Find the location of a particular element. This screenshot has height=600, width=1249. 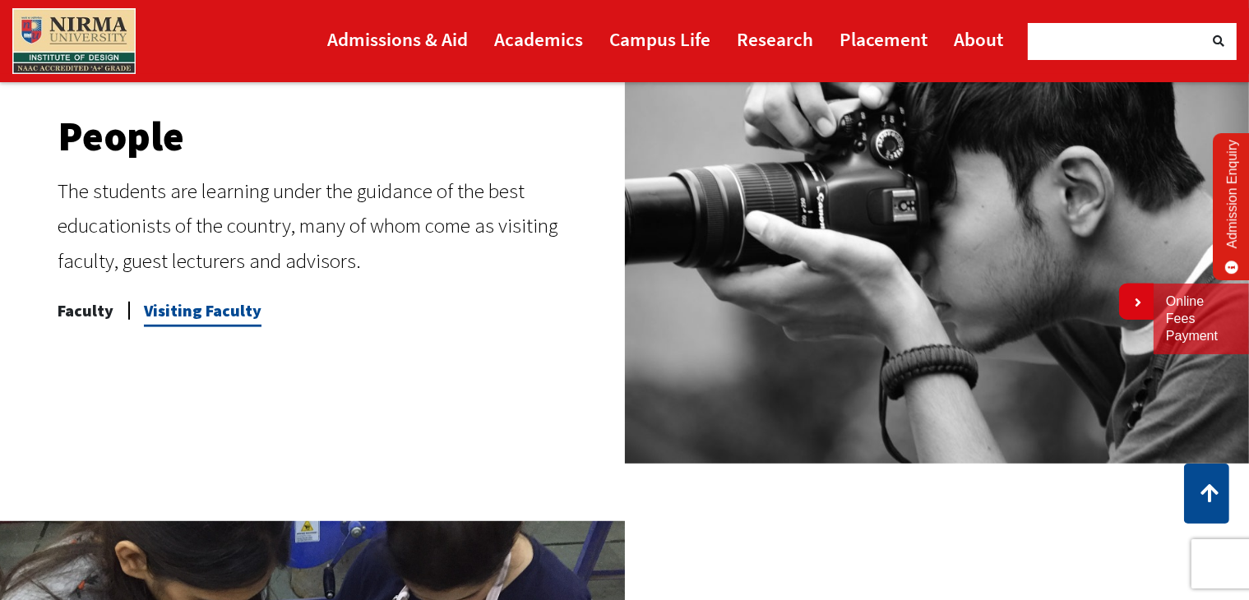

img: main_logo is located at coordinates (74, 41).